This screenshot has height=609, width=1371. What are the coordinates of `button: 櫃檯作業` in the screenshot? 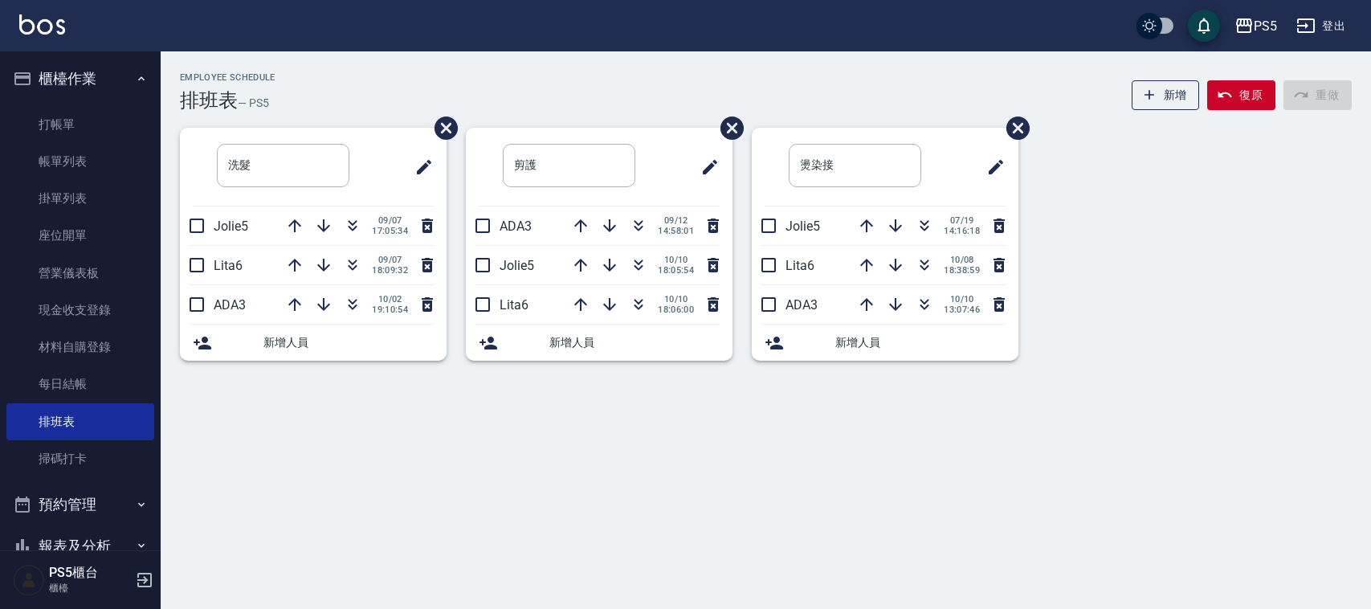 It's located at (80, 79).